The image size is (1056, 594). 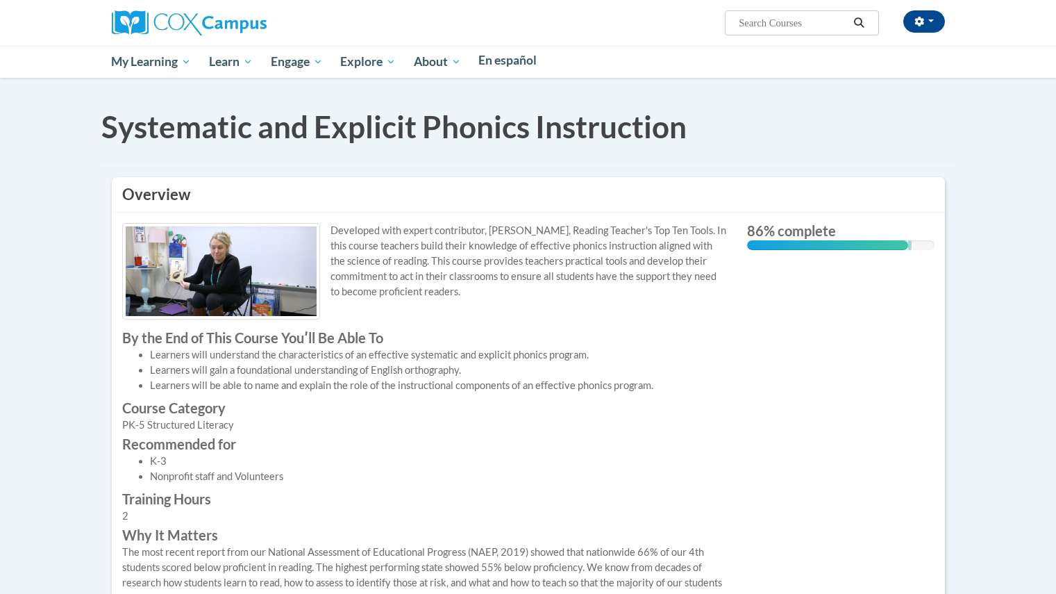 What do you see at coordinates (438, 476) in the screenshot?
I see `li: Nonprofit staff and Volunteers` at bounding box center [438, 476].